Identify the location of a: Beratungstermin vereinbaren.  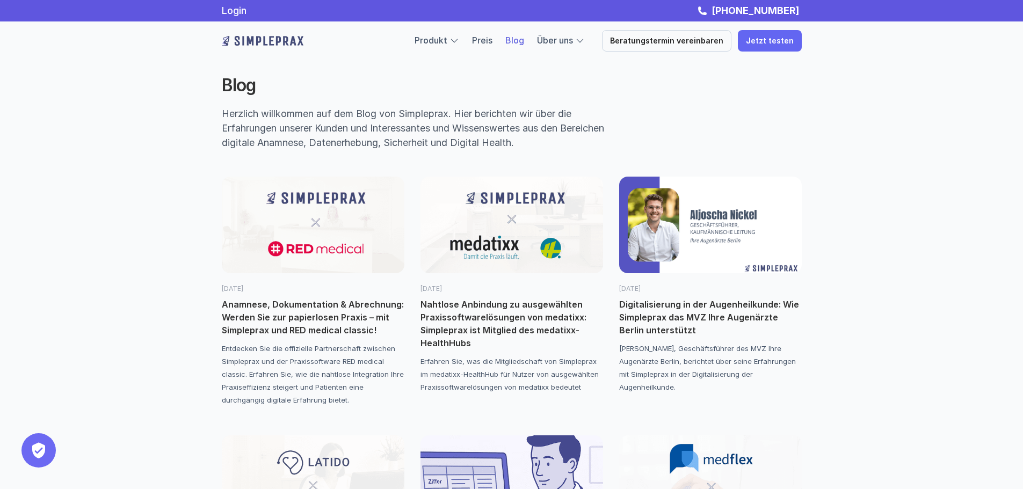
(667, 41).